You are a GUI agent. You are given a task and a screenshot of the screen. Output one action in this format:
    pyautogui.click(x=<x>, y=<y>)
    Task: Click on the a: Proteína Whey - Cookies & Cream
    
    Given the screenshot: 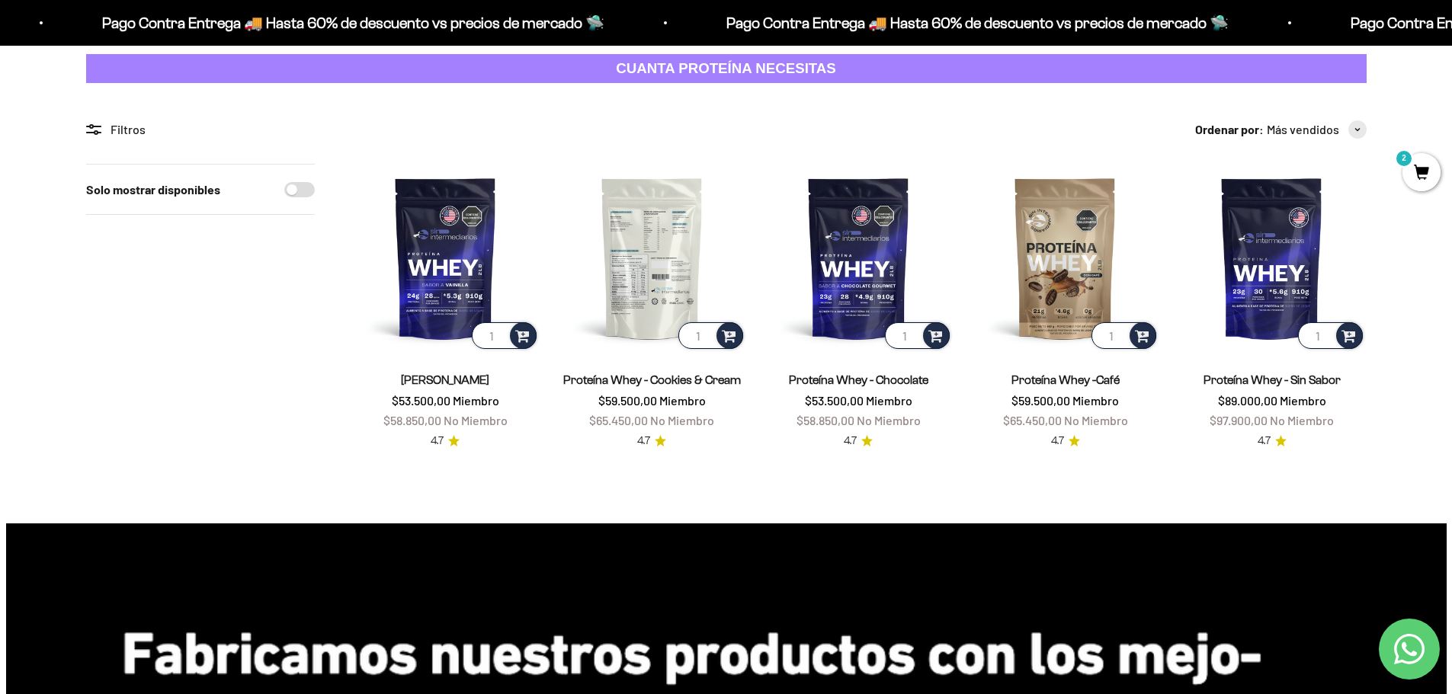 What is the action you would take?
    pyautogui.click(x=652, y=380)
    